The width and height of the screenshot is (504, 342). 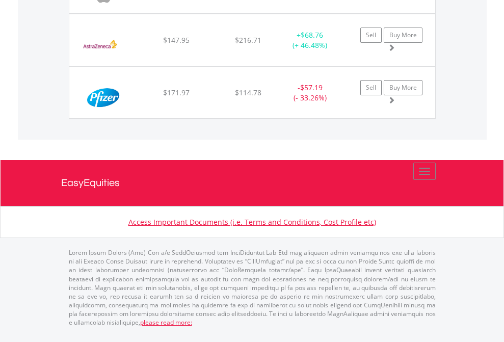 I want to click on span: $57.19, so click(x=311, y=87).